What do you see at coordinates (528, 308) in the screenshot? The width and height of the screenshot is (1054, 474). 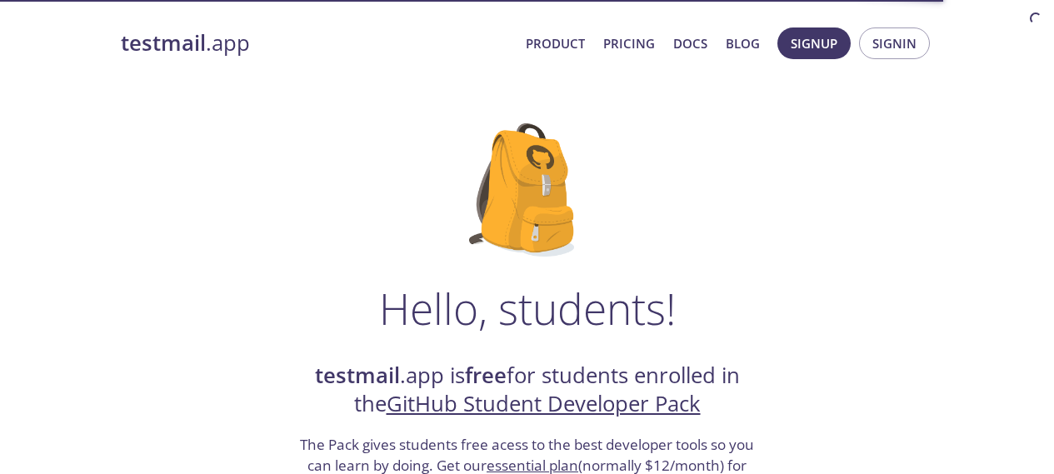 I see `h1: Hello, students!` at bounding box center [528, 308].